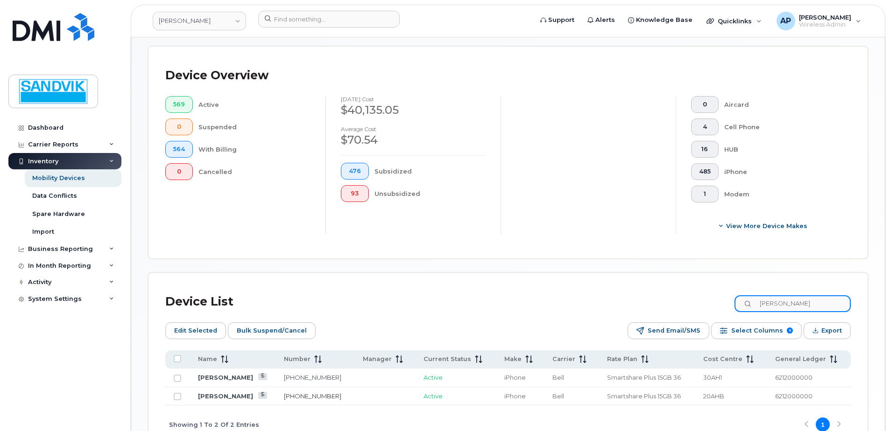 Image resolution: width=890 pixels, height=431 pixels. Describe the element at coordinates (825, 25) in the screenshot. I see `span: Wireless Admin` at that location.